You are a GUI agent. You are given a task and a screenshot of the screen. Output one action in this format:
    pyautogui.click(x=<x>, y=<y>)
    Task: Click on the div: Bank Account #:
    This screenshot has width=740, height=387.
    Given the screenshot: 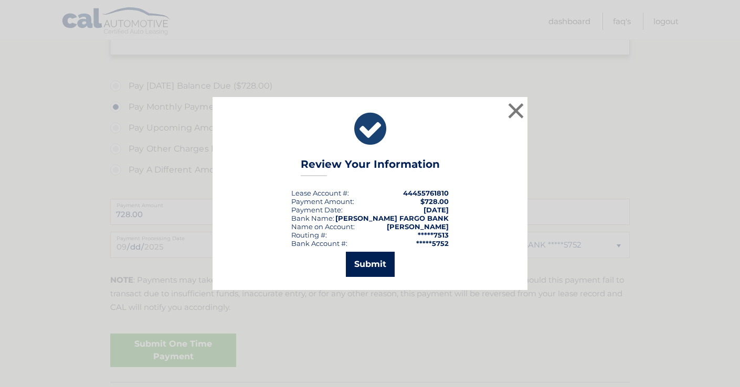 What is the action you would take?
    pyautogui.click(x=319, y=244)
    